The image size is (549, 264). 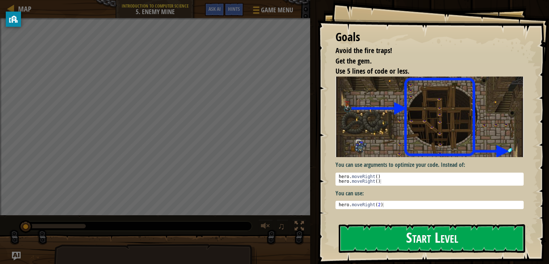 What do you see at coordinates (25, 9) in the screenshot?
I see `span: Map` at bounding box center [25, 9].